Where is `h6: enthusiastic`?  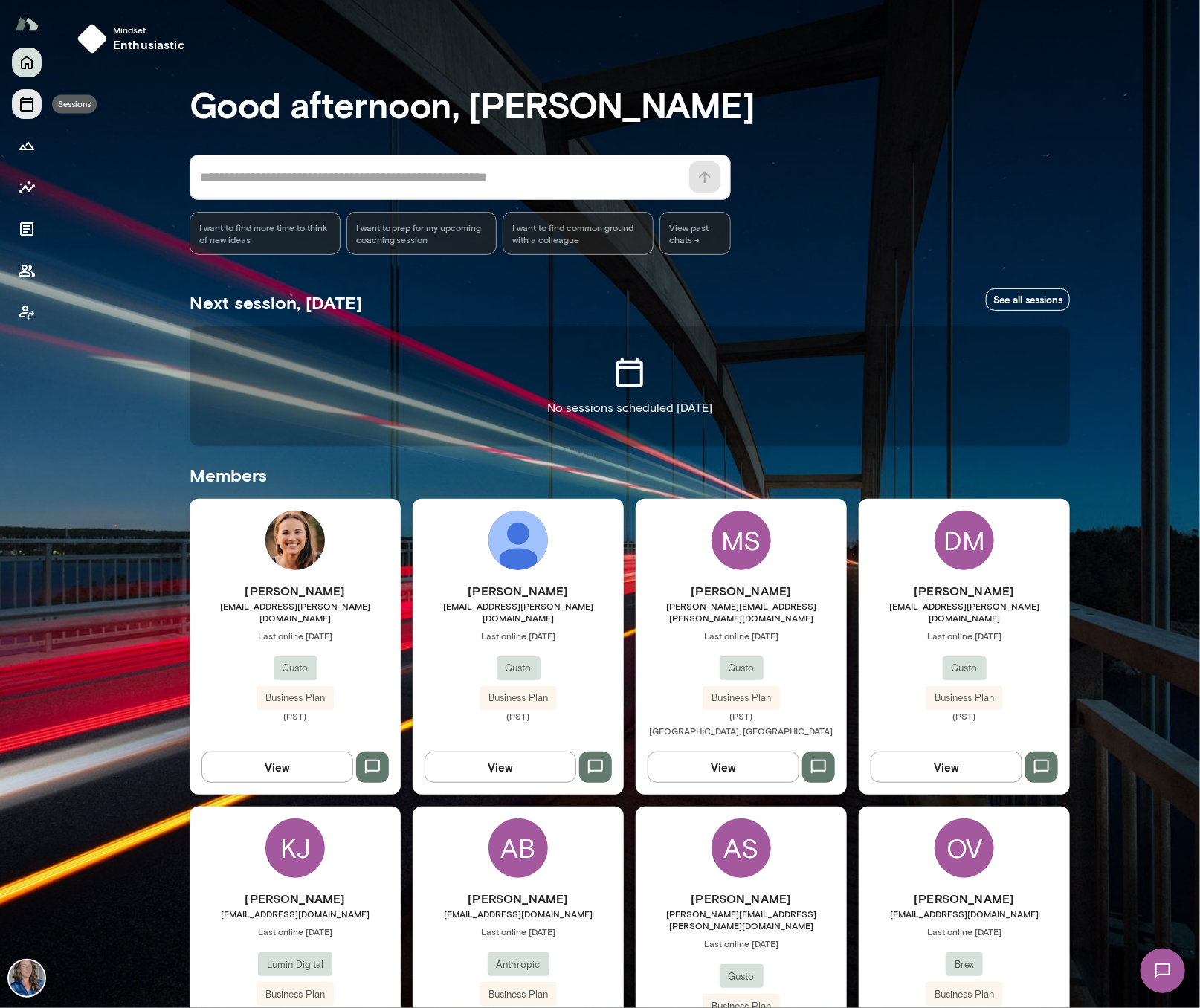 h6: enthusiastic is located at coordinates (149, 45).